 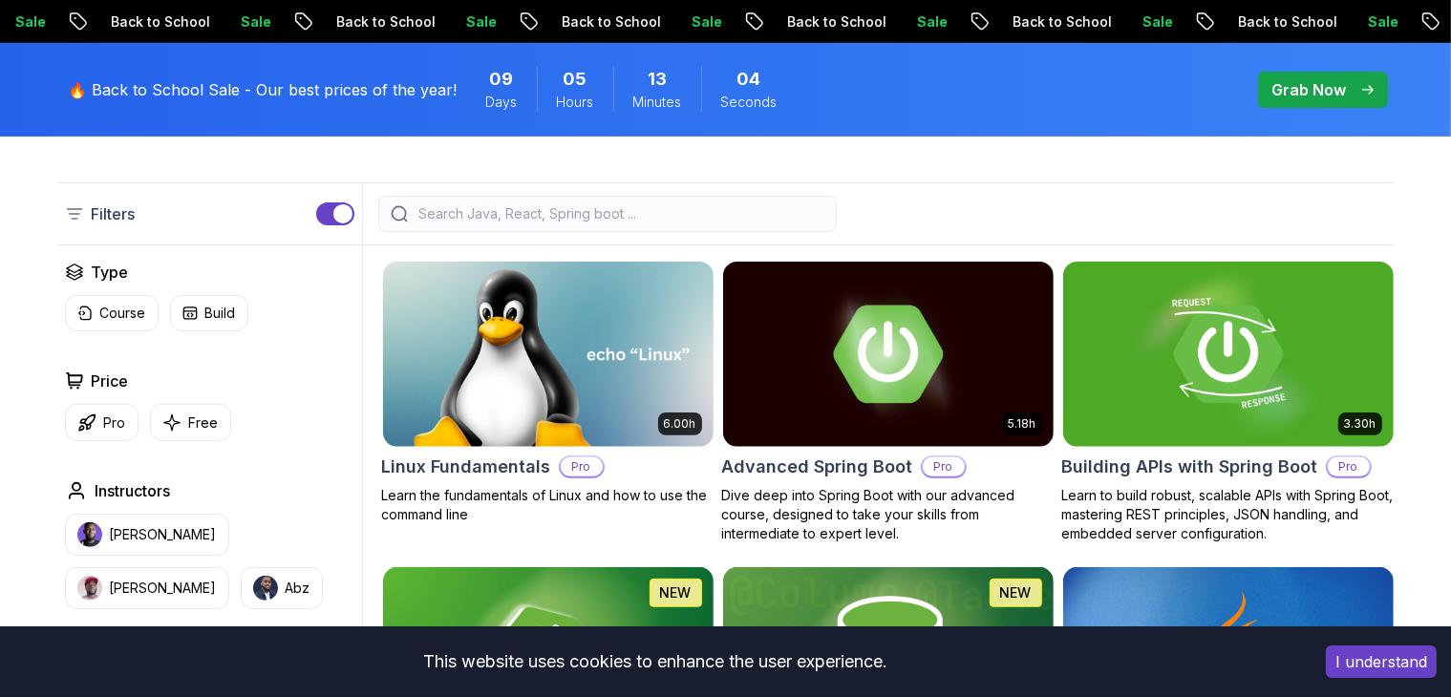 I want to click on p: 🔥 Back to School Sale - Our best prices of the year!, so click(x=263, y=90).